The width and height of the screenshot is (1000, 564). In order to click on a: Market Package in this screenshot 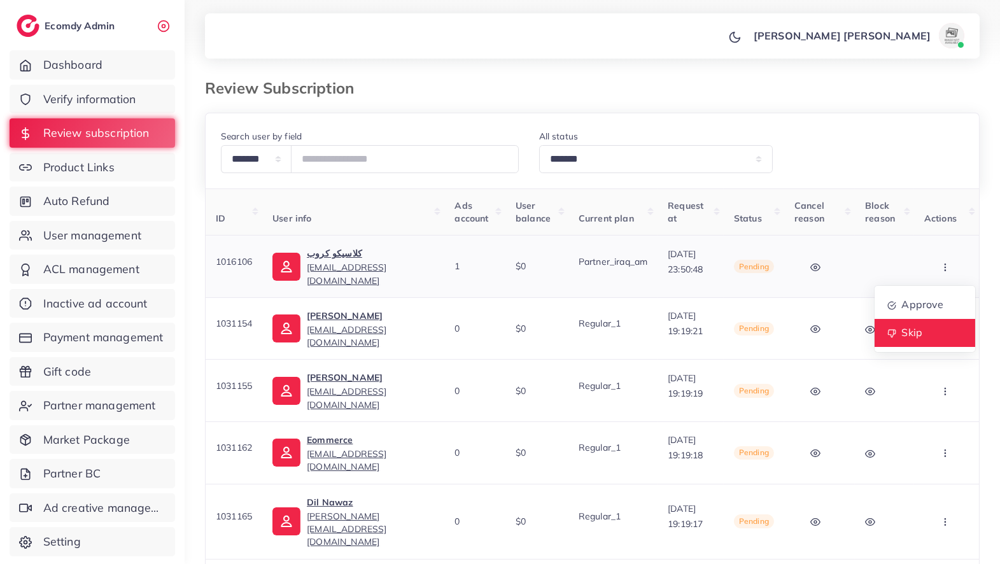, I will do `click(92, 440)`.